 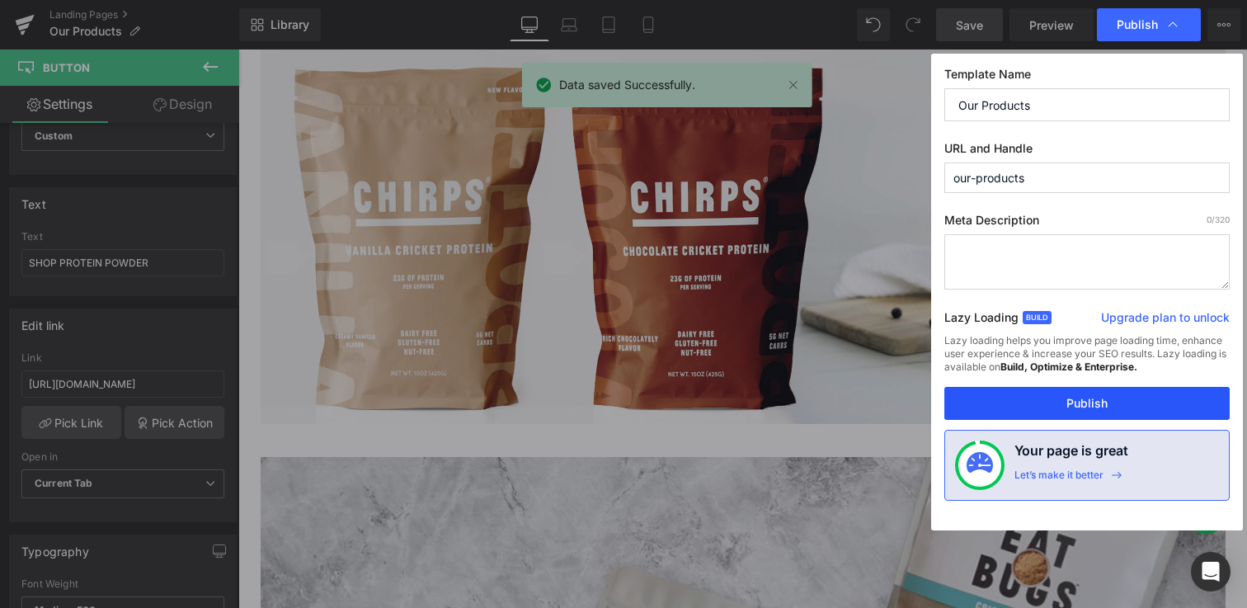 I want to click on strong: Build, Optimize & Enterprise., so click(x=1069, y=366).